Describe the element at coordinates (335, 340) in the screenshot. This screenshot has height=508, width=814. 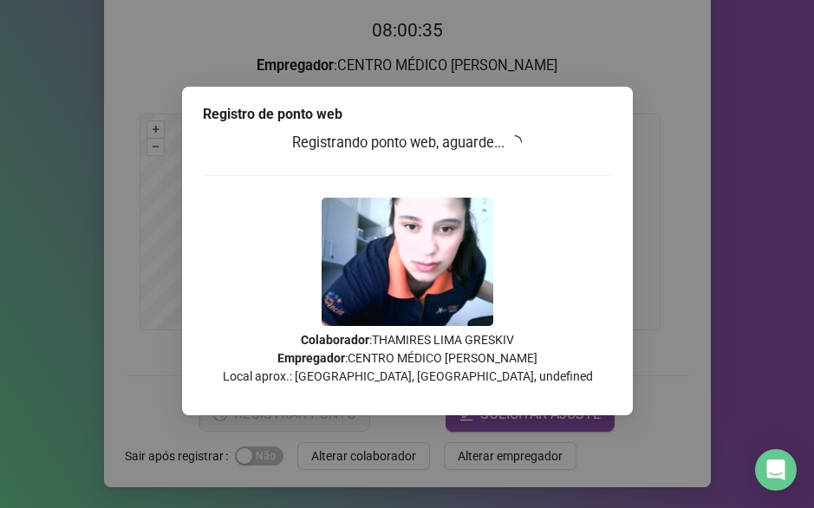
I see `strong: Colaborador` at that location.